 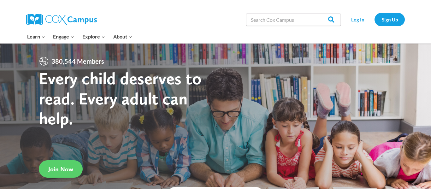 I want to click on a: Join Now, so click(x=61, y=169).